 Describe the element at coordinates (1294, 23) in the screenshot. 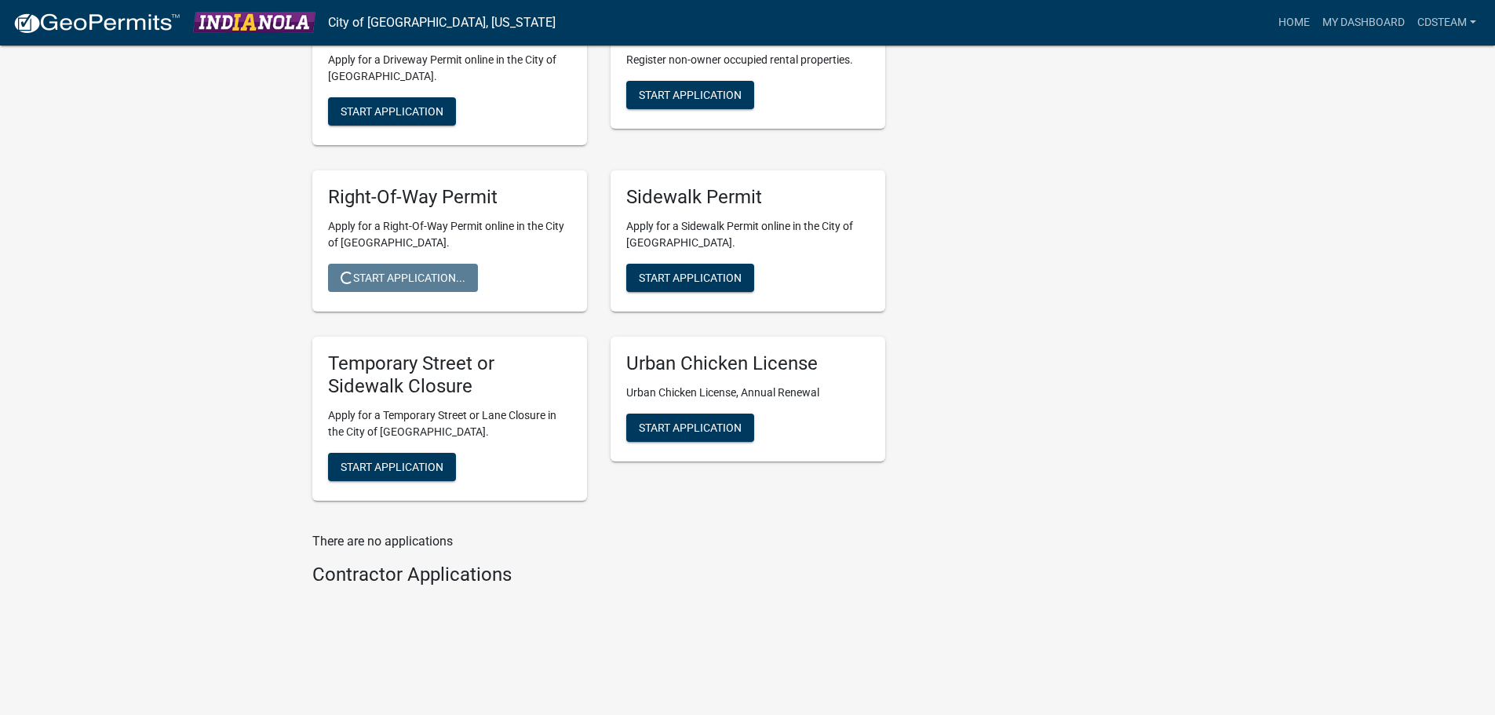

I see `a: Home` at that location.